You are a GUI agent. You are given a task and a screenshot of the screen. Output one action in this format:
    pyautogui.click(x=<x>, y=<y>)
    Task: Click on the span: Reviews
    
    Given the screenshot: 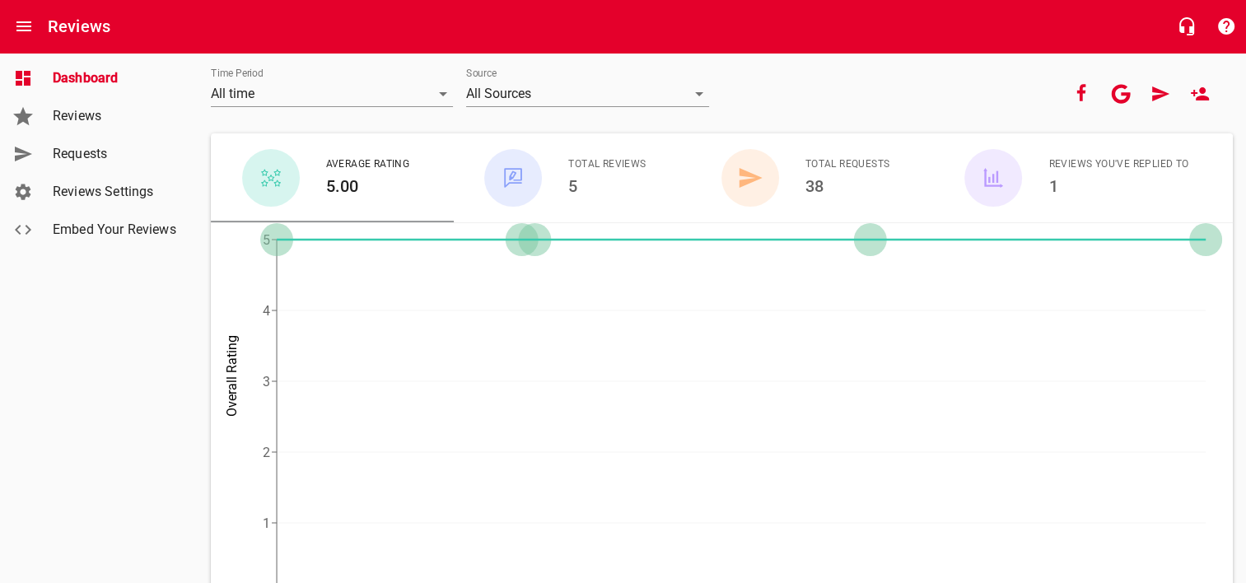 What is the action you would take?
    pyautogui.click(x=115, y=116)
    